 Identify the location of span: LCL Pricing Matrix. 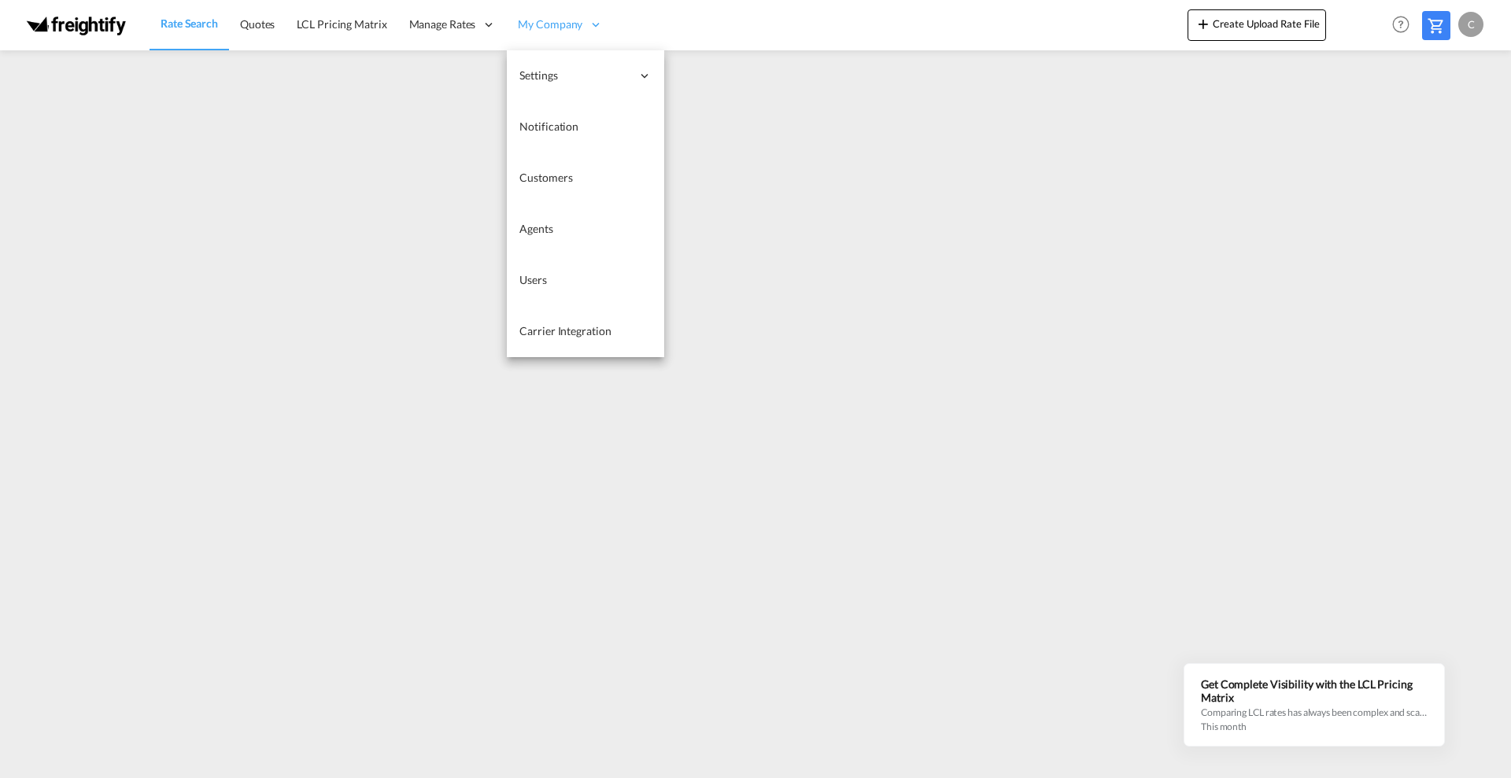
(342, 24).